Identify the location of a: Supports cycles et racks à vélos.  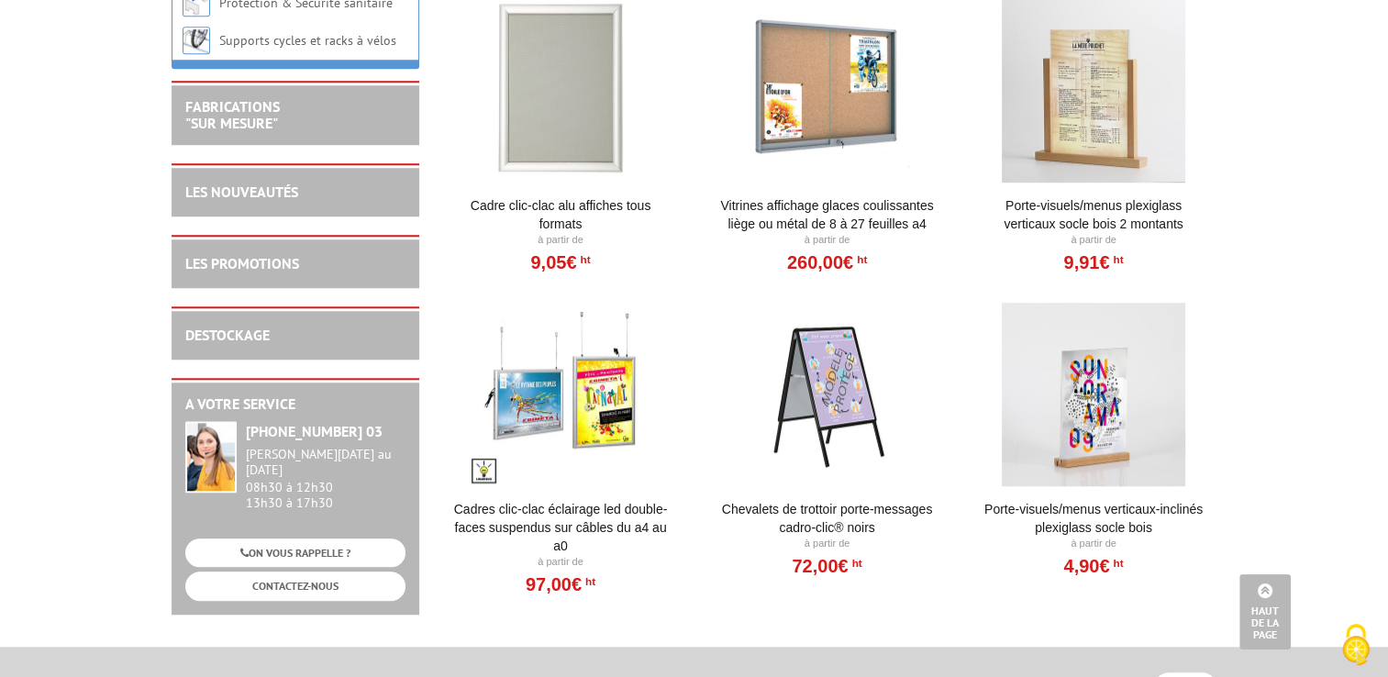
(307, 40).